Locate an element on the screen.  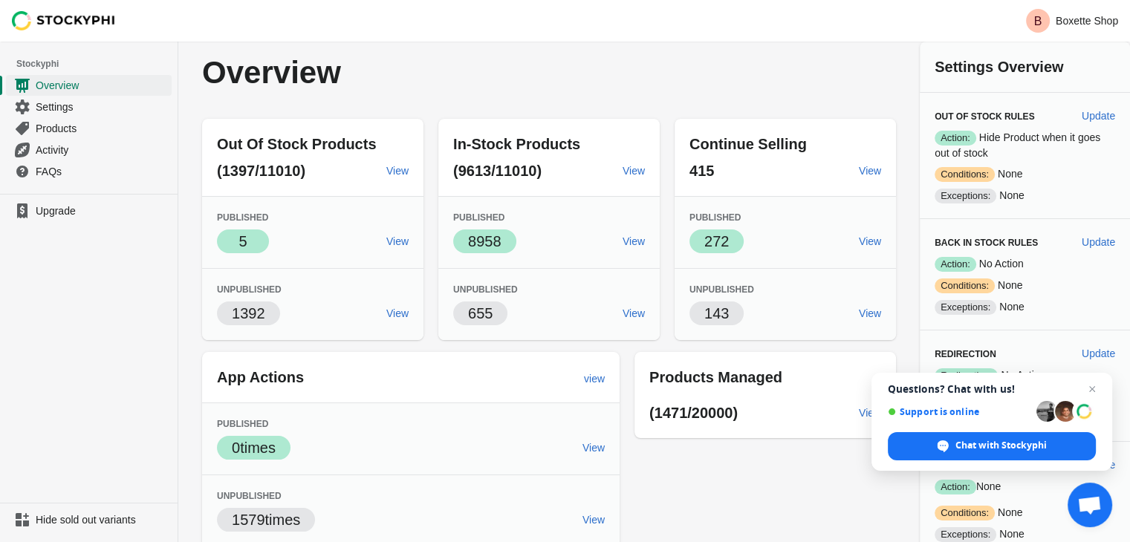
span: Redirection: is located at coordinates (966, 376).